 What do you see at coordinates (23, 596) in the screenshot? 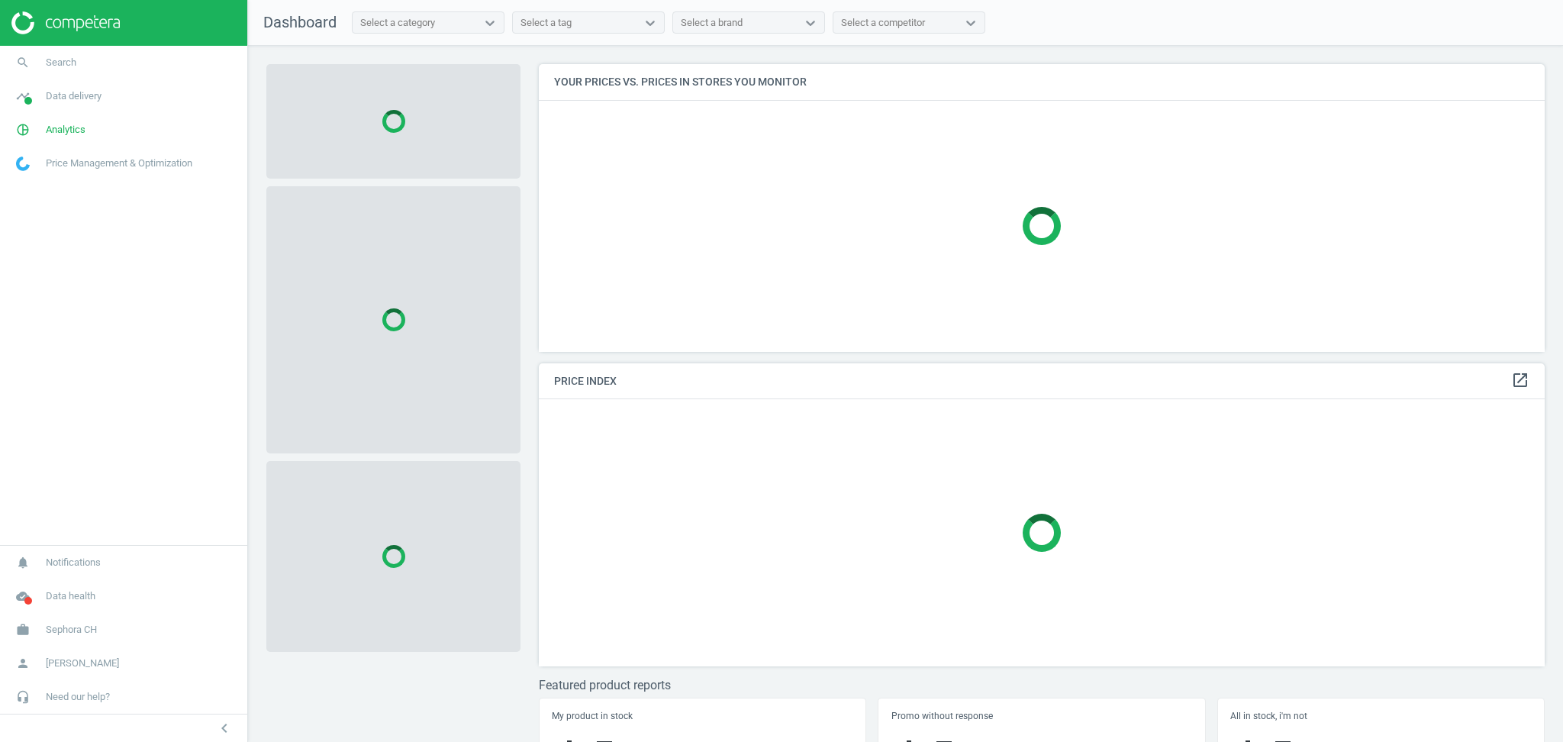
I see `i: cloud_done` at bounding box center [23, 596].